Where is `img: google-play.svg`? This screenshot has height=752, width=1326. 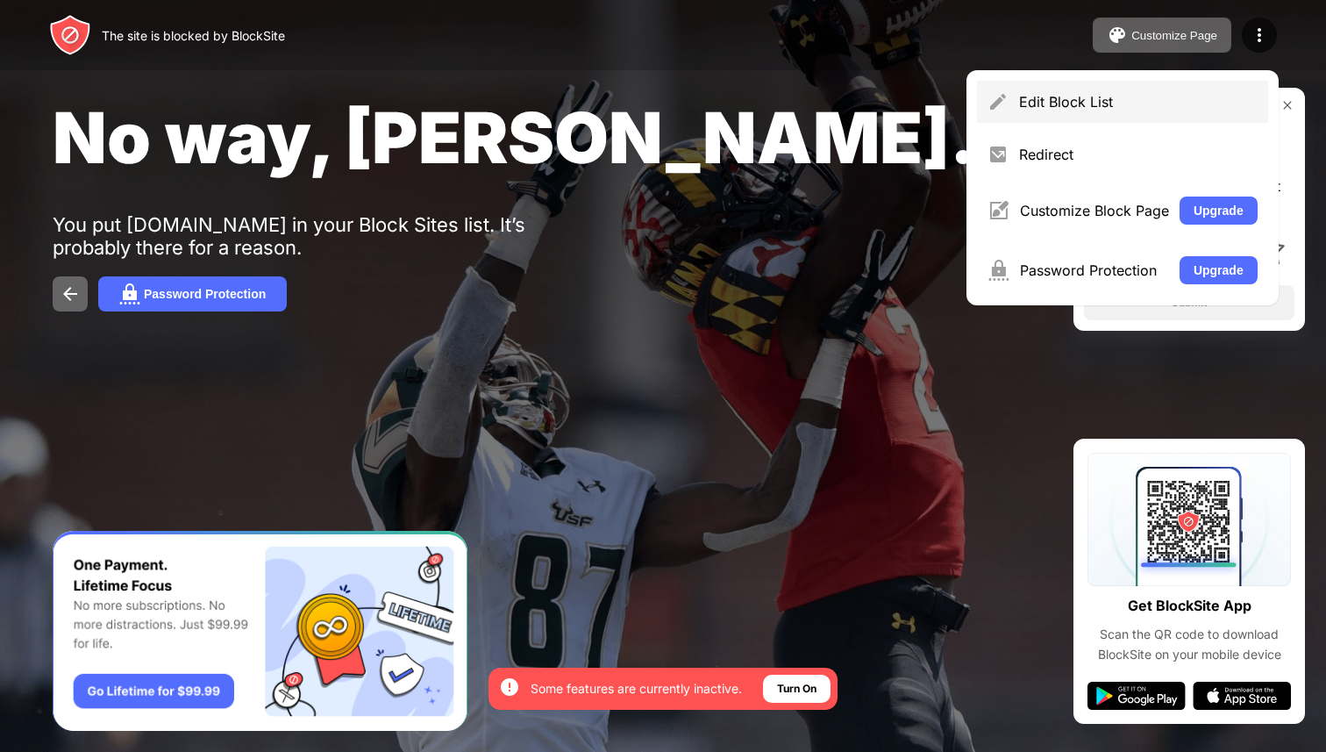
img: google-play.svg is located at coordinates (1136, 695).